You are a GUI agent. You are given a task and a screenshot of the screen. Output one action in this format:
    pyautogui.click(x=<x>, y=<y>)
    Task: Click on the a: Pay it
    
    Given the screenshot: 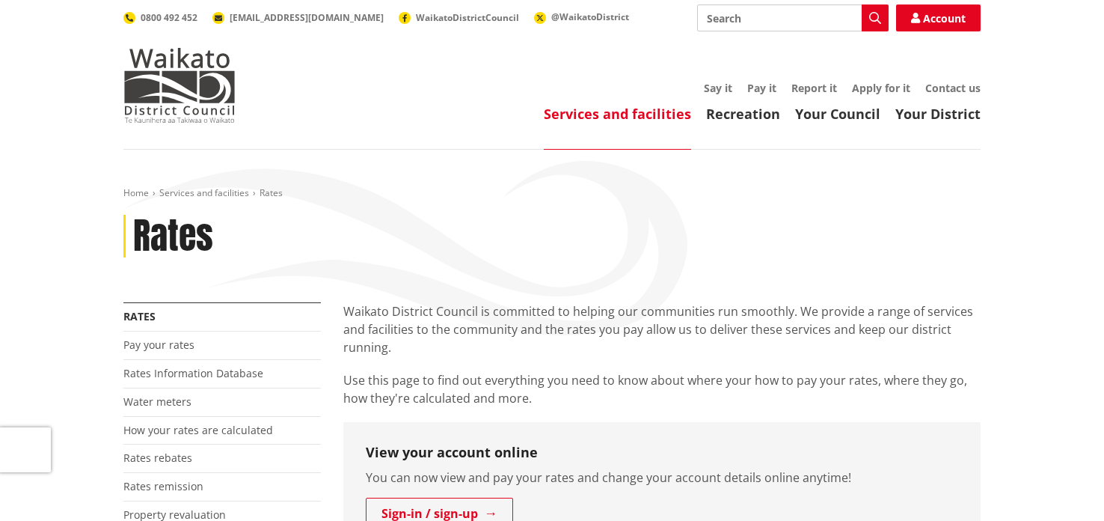 What is the action you would take?
    pyautogui.click(x=762, y=88)
    